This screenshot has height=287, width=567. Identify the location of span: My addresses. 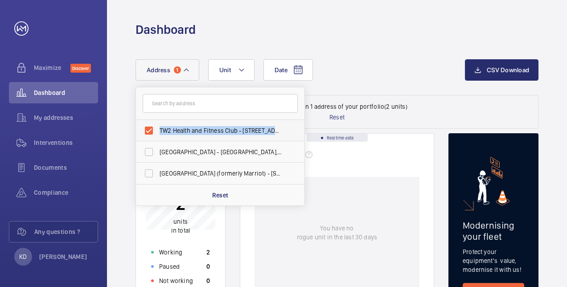
(66, 118).